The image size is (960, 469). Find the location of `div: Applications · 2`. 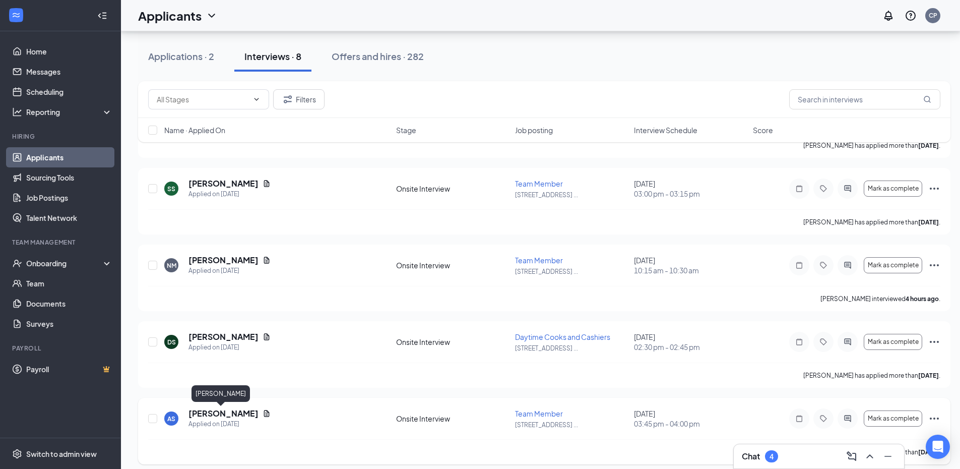

div: Applications · 2 is located at coordinates (181, 56).